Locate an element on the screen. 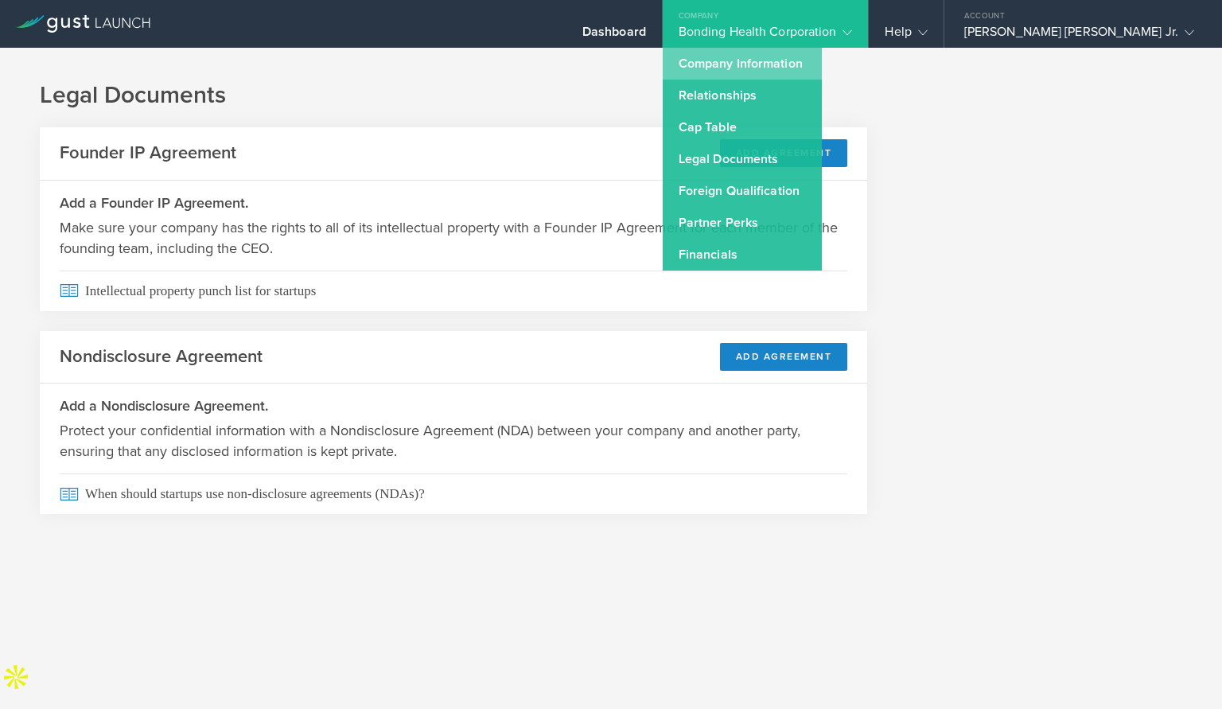 Image resolution: width=1222 pixels, height=709 pixels. p: Protect your confidential information with a Nondisclosure Agreement (NDA) between your company a... is located at coordinates (454, 441).